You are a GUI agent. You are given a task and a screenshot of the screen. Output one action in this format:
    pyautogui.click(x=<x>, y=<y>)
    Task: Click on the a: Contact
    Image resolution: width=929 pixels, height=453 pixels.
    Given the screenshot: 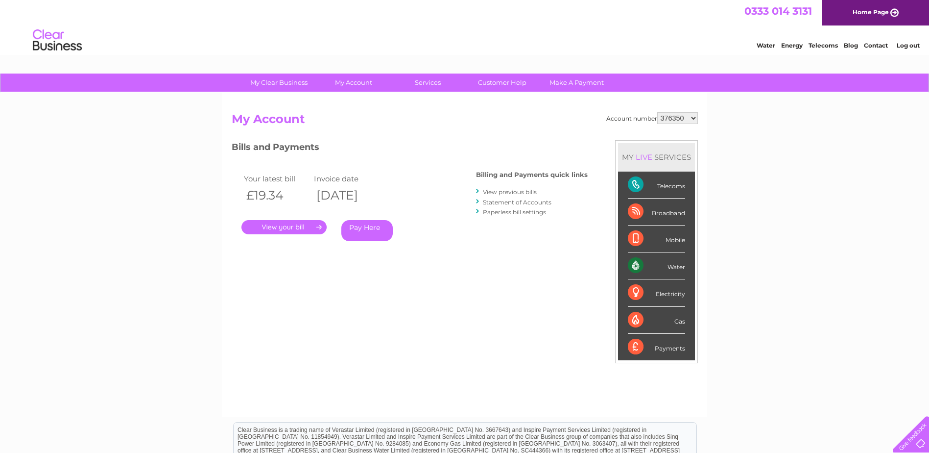 What is the action you would take?
    pyautogui.click(x=876, y=45)
    